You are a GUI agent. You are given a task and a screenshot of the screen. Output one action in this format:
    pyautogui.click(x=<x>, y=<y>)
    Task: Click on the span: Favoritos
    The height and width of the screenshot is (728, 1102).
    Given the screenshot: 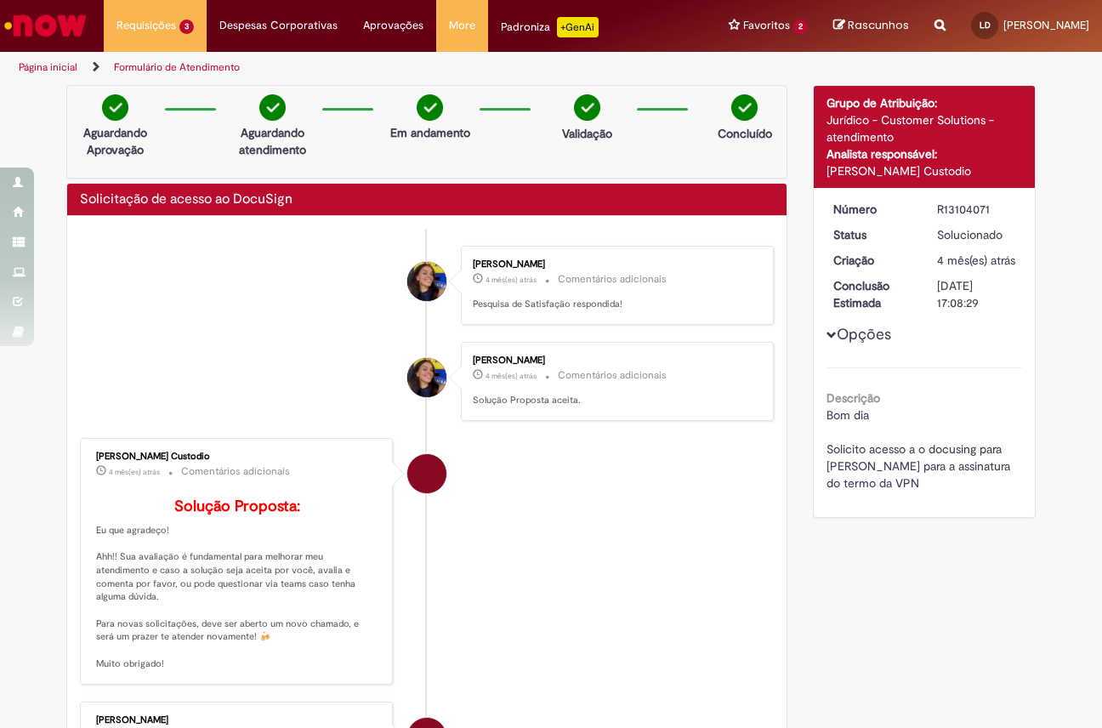 What is the action you would take?
    pyautogui.click(x=766, y=25)
    